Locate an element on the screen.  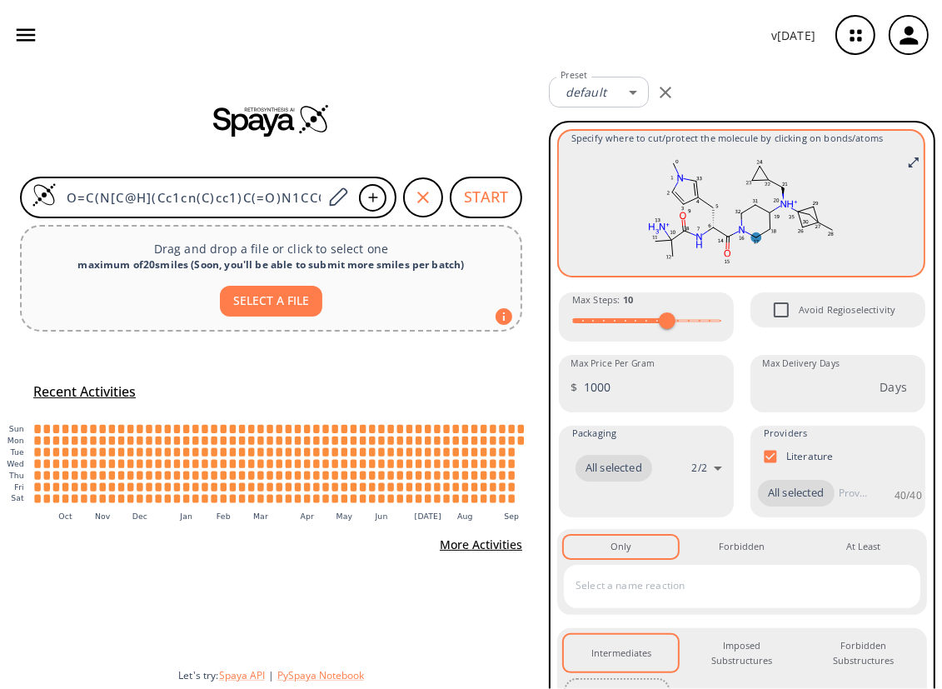
button: START is located at coordinates (486, 197).